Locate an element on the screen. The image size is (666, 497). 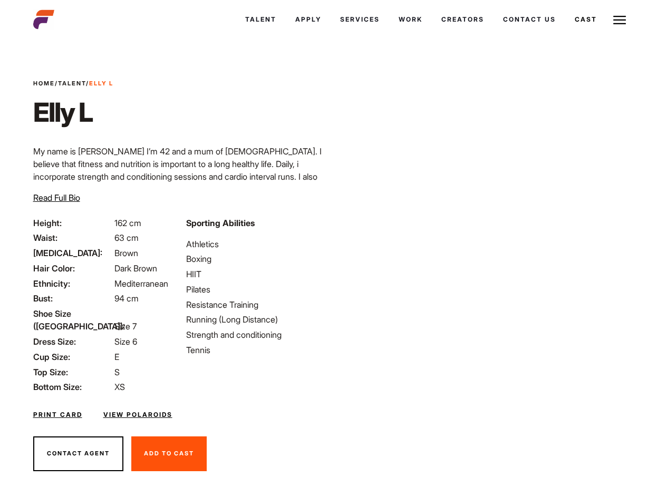
span: Brown is located at coordinates (126, 253).